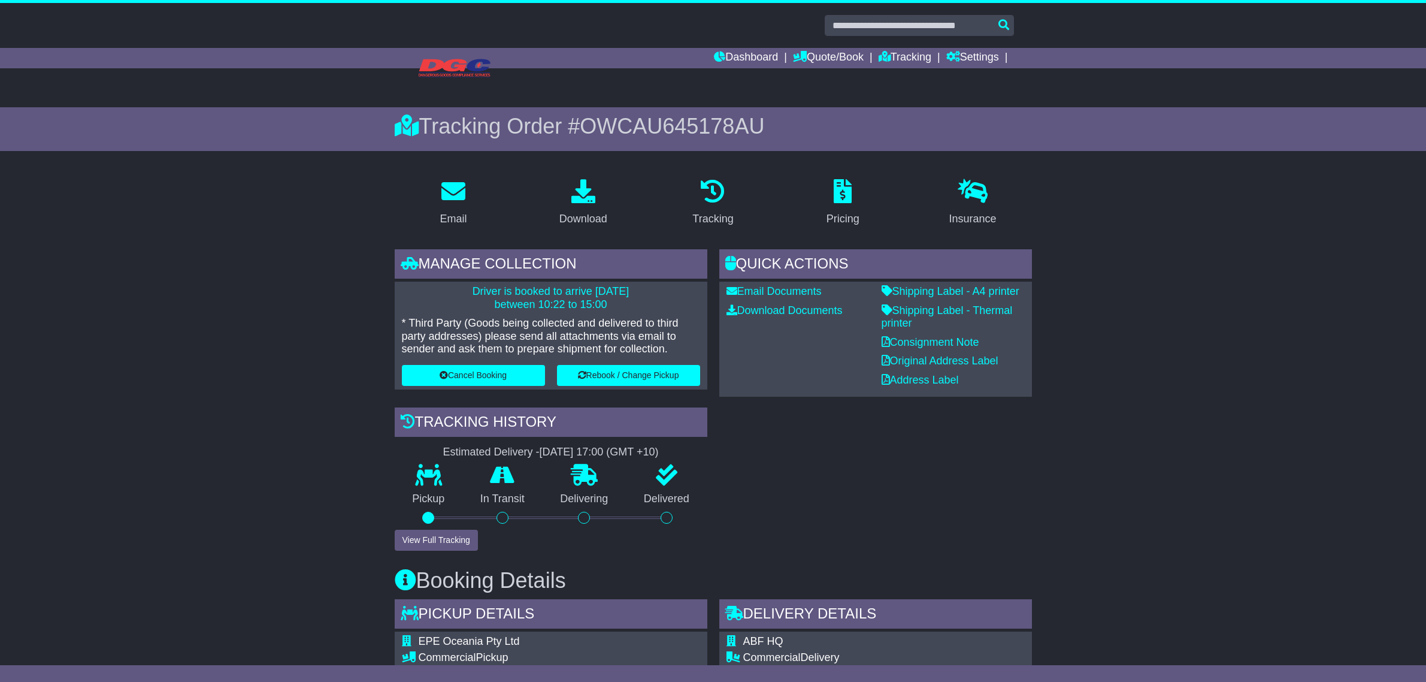  Describe the element at coordinates (473, 375) in the screenshot. I see `button: Cancel Booking` at that location.